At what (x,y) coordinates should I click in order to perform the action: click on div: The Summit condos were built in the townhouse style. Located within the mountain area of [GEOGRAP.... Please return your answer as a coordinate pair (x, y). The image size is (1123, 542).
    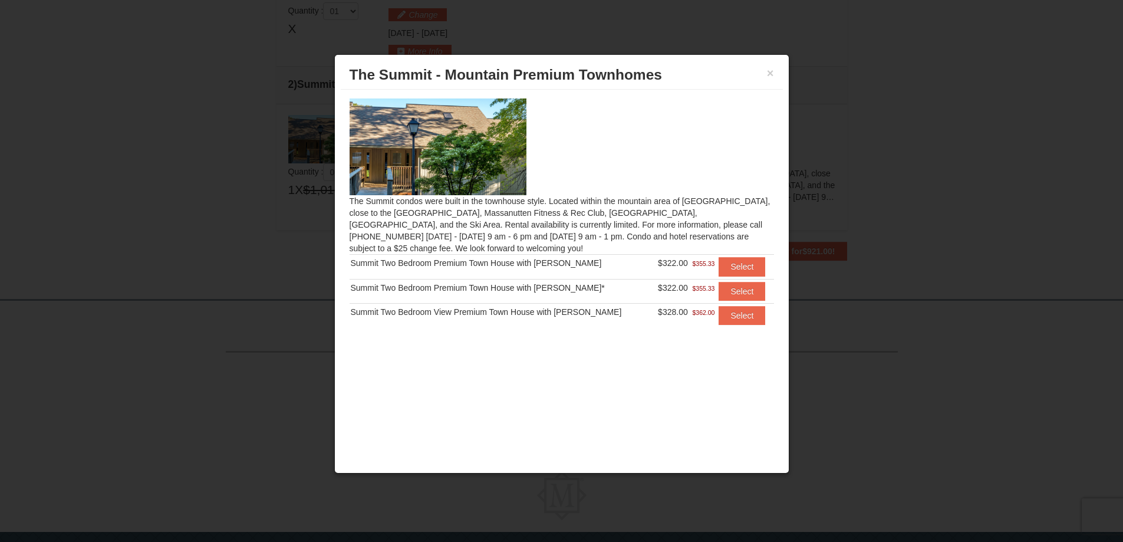
    Looking at the image, I should click on (562, 219).